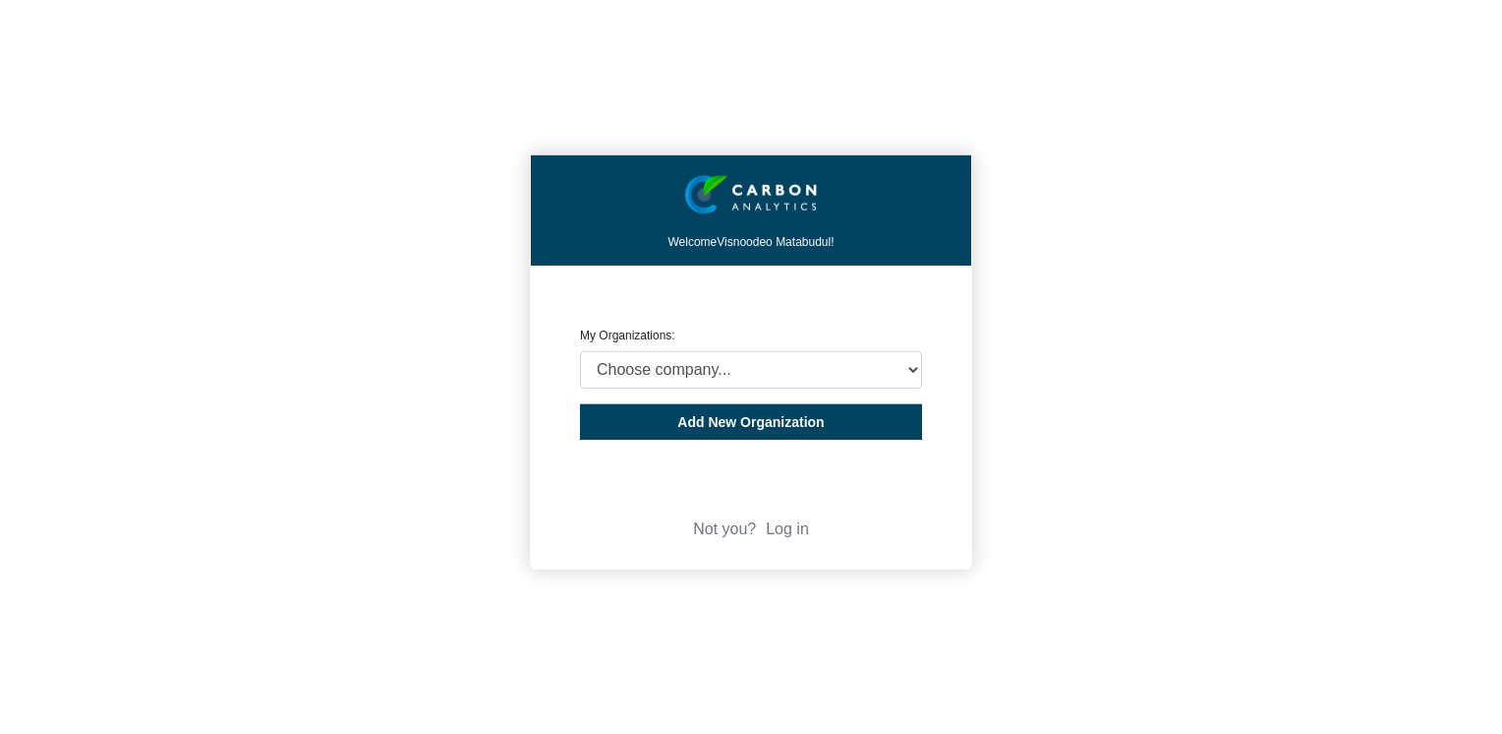 This screenshot has width=1502, height=734. What do you see at coordinates (788, 528) in the screenshot?
I see `a: Log in` at bounding box center [788, 528].